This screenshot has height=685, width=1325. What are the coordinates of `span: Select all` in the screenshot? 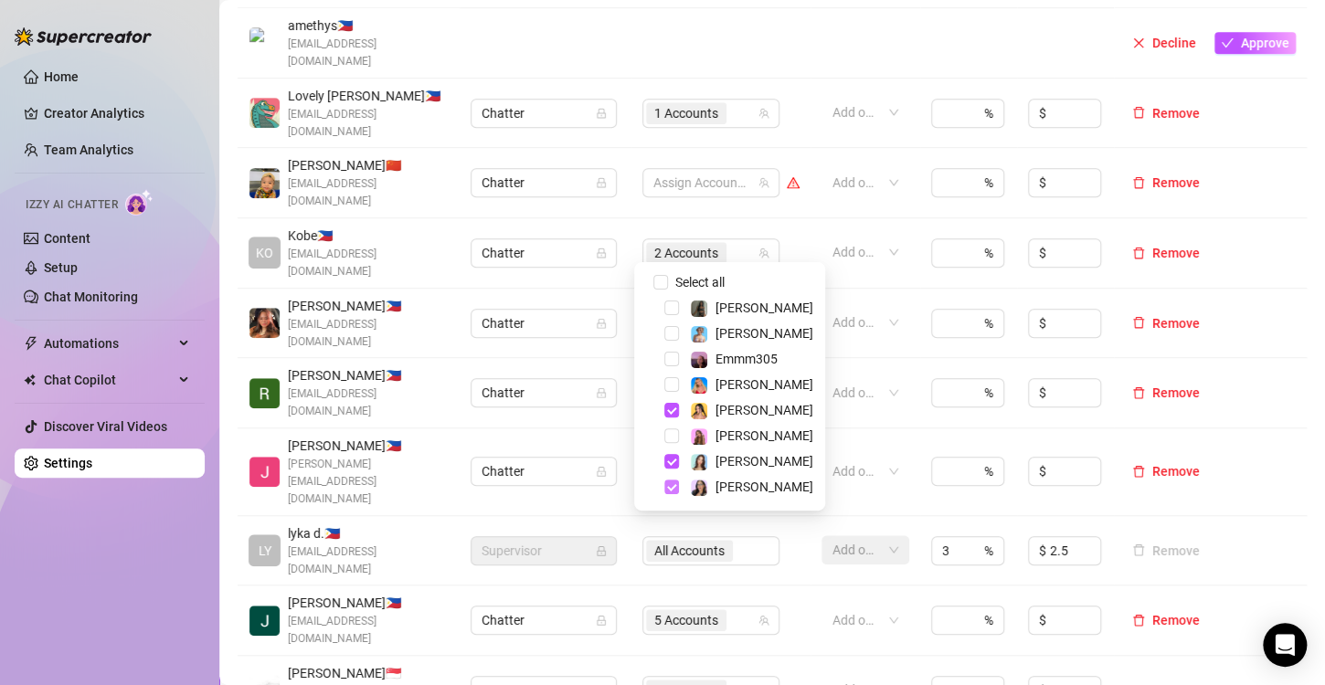 It's located at (700, 282).